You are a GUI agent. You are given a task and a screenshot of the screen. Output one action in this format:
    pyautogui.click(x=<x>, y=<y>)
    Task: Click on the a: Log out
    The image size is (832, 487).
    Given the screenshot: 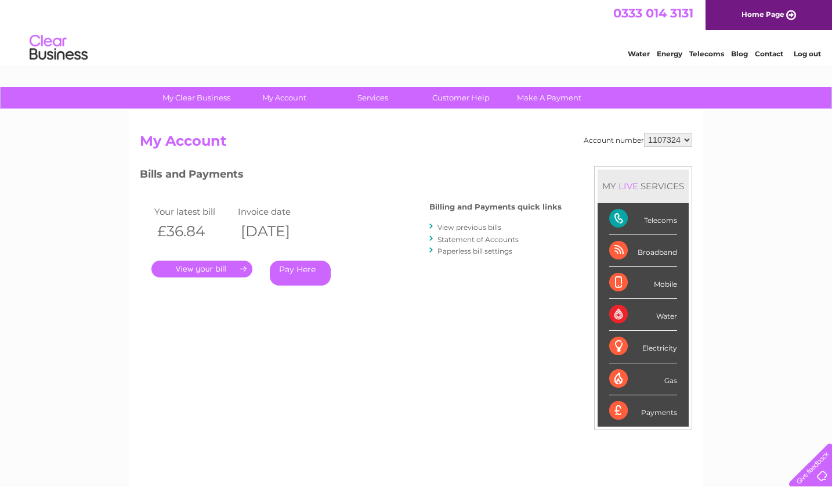 What is the action you would take?
    pyautogui.click(x=807, y=53)
    